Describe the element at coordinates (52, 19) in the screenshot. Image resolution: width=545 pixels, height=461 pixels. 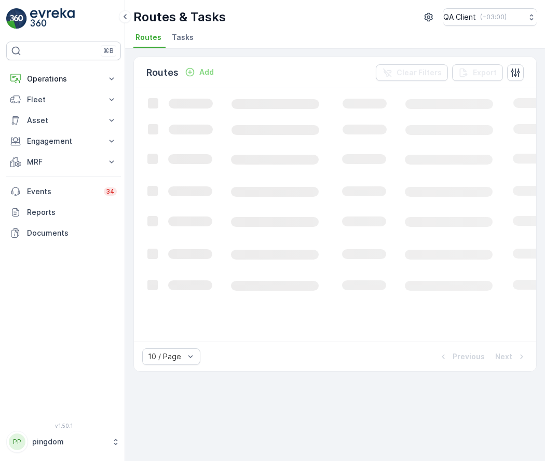
I see `img: logo_light-DOdMpM7g.png` at that location.